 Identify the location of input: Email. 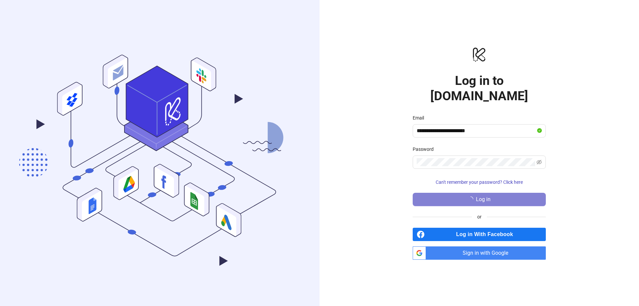
(476, 131).